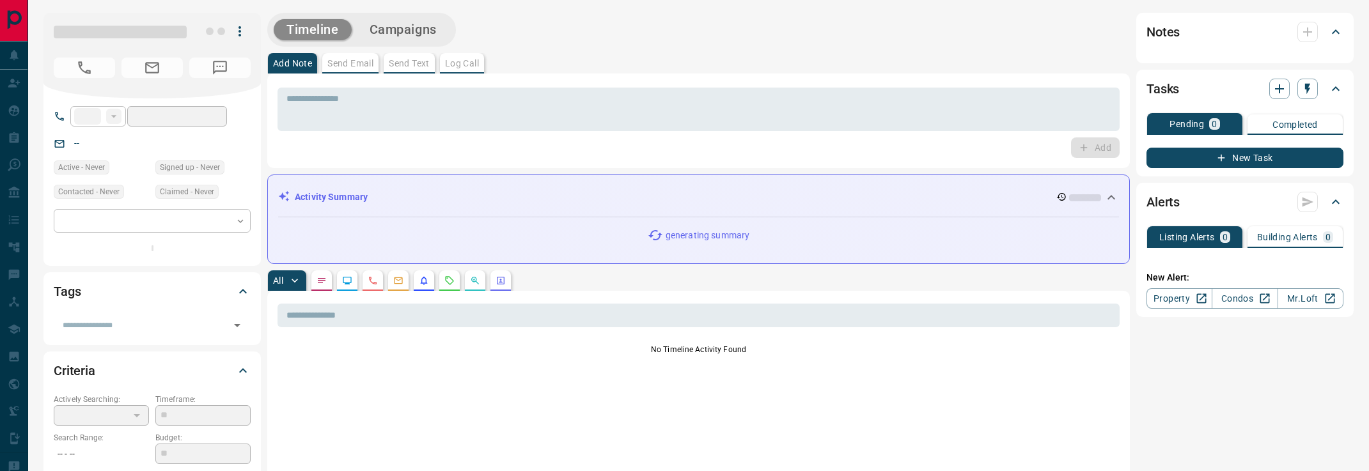 This screenshot has height=471, width=1369. I want to click on span: Claimed - Never, so click(187, 192).